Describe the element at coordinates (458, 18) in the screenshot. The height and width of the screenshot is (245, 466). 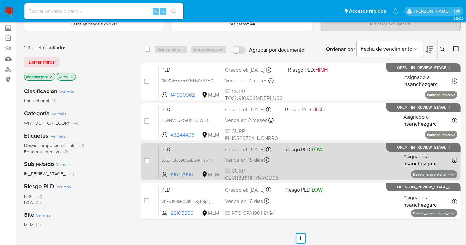
I see `span: 3.160.1` at that location.